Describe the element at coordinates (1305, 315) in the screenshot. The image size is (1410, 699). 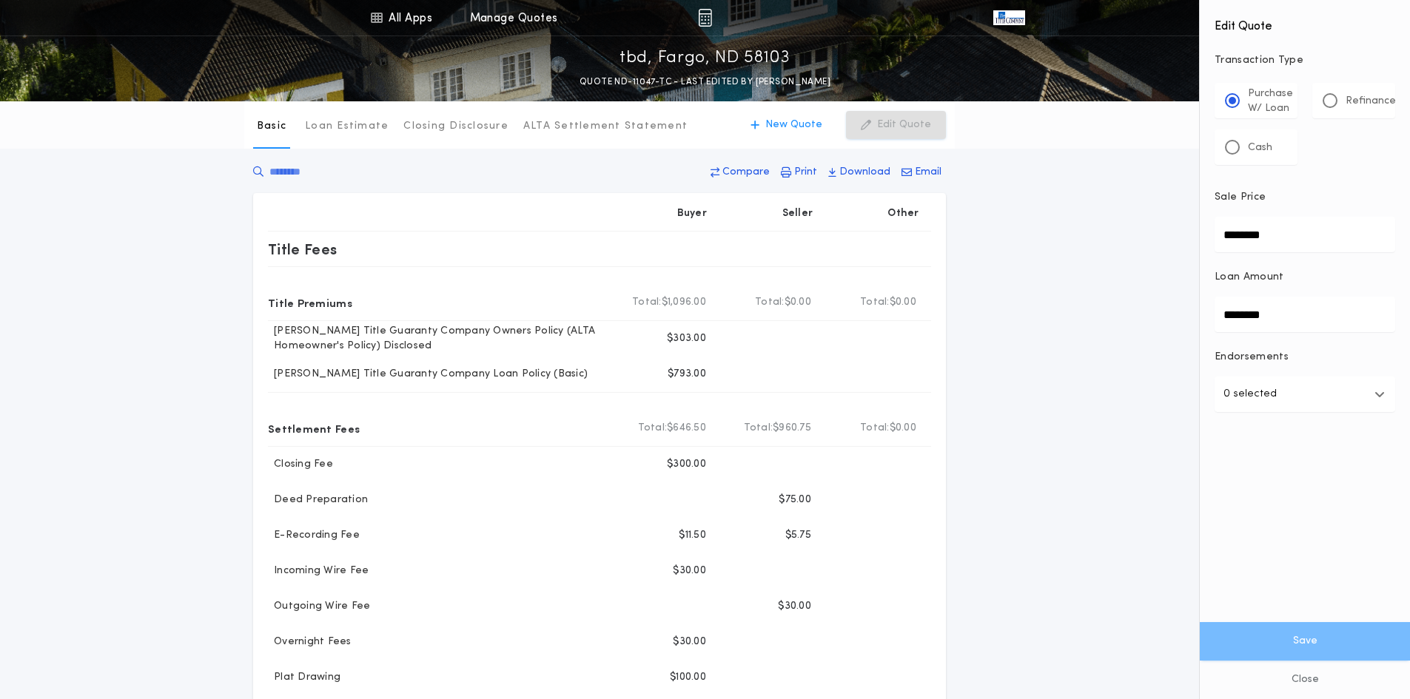
I see `input: Loan Amount` at that location.